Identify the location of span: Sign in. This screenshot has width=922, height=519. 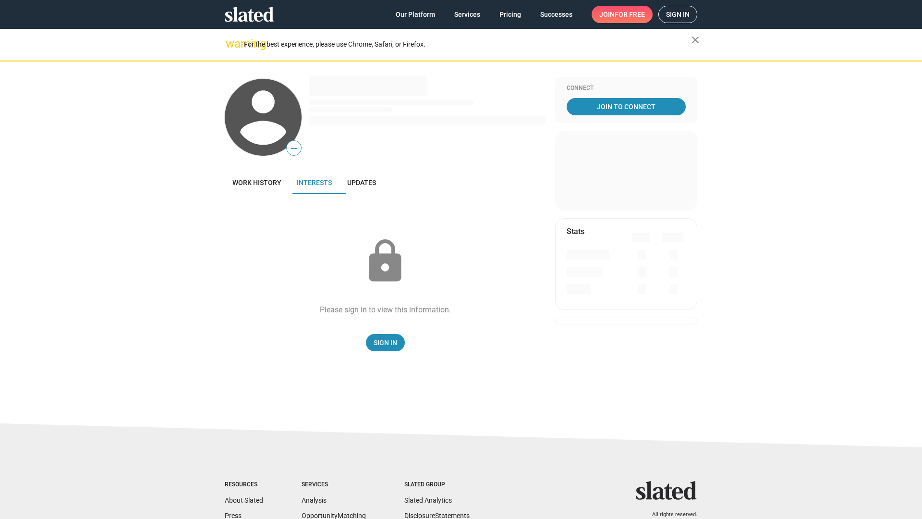
(678, 14).